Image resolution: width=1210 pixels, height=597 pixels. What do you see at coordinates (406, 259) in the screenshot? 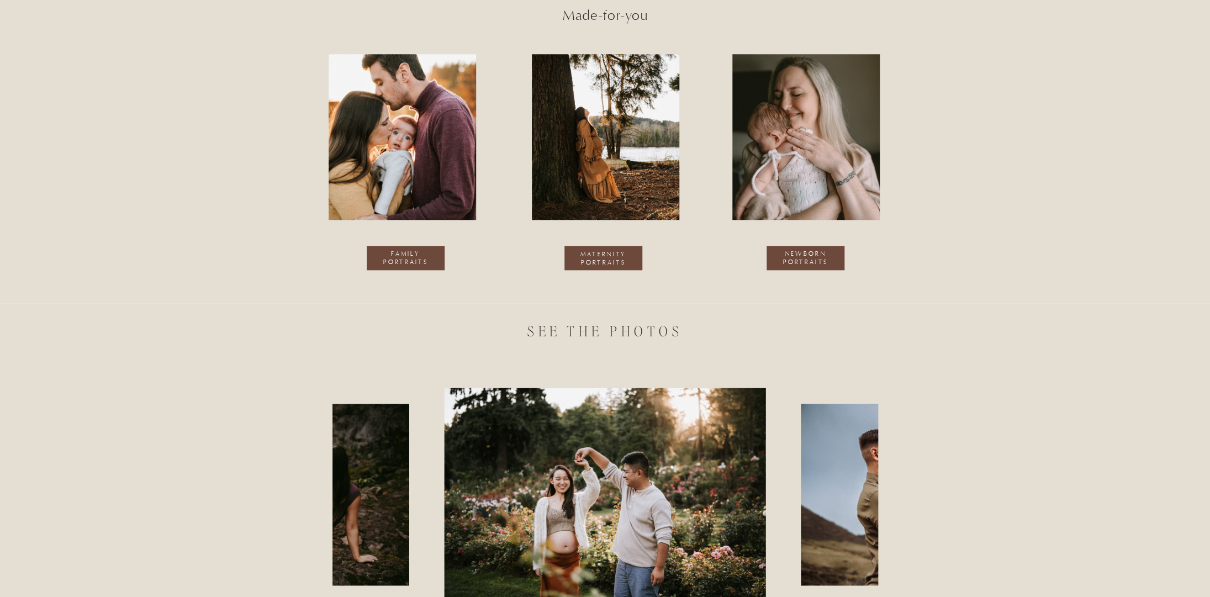
I see `p: family portraits` at bounding box center [406, 259].